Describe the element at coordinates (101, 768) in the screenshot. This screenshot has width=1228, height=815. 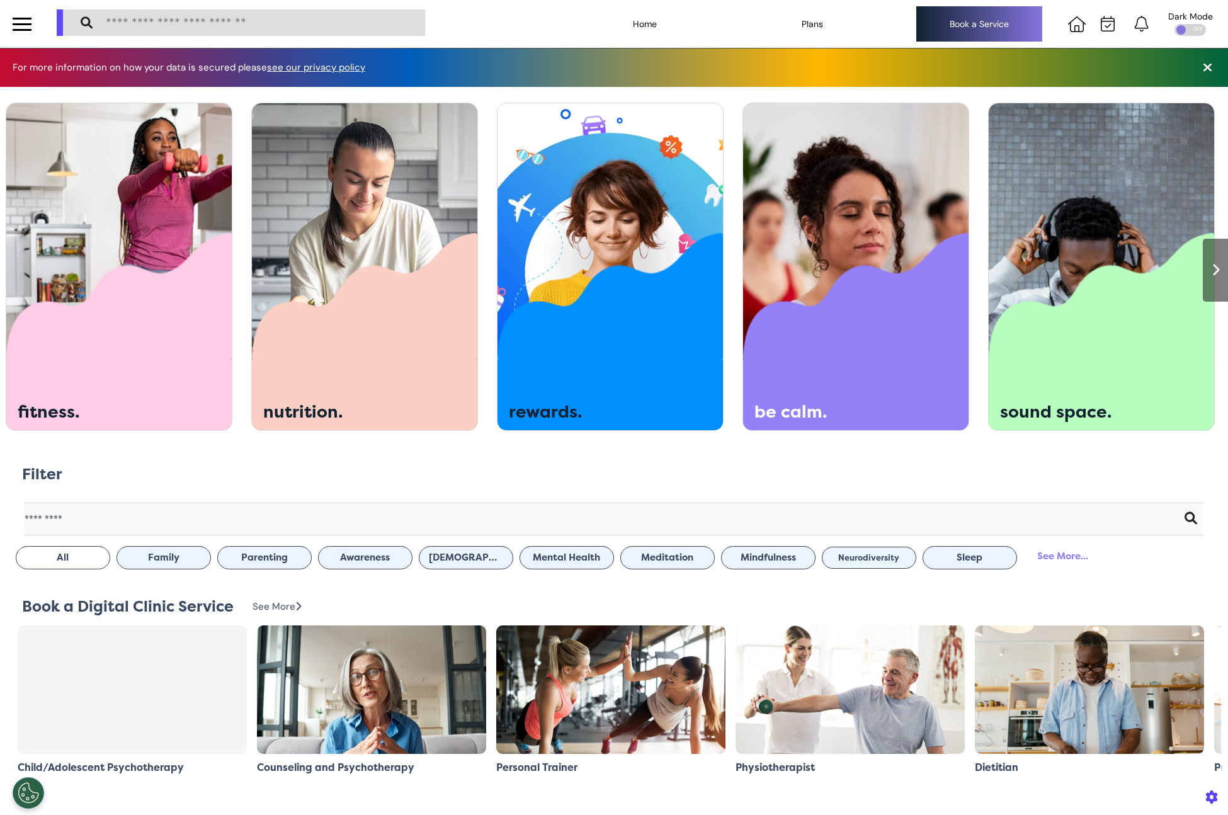
I see `div: Child/Adolescent Psychotherapy` at that location.